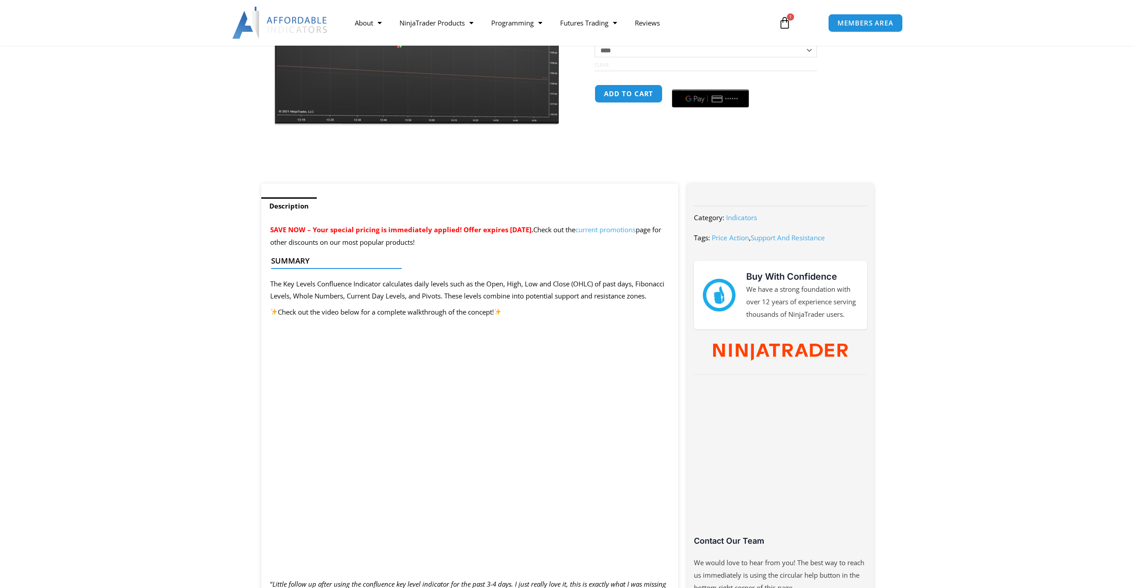  Describe the element at coordinates (289, 206) in the screenshot. I see `a: Description` at that location.